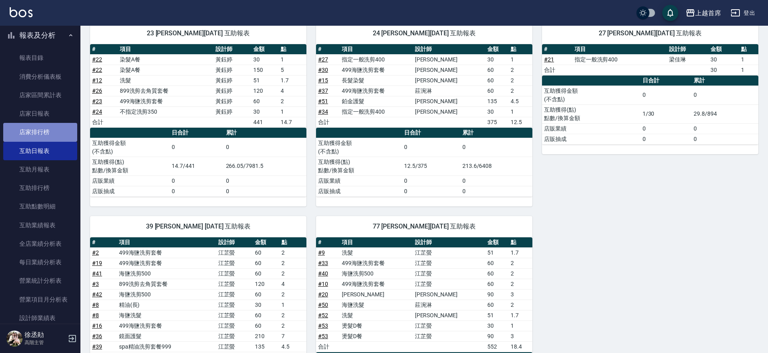 The height and width of the screenshot is (353, 768). I want to click on a: #26, so click(97, 91).